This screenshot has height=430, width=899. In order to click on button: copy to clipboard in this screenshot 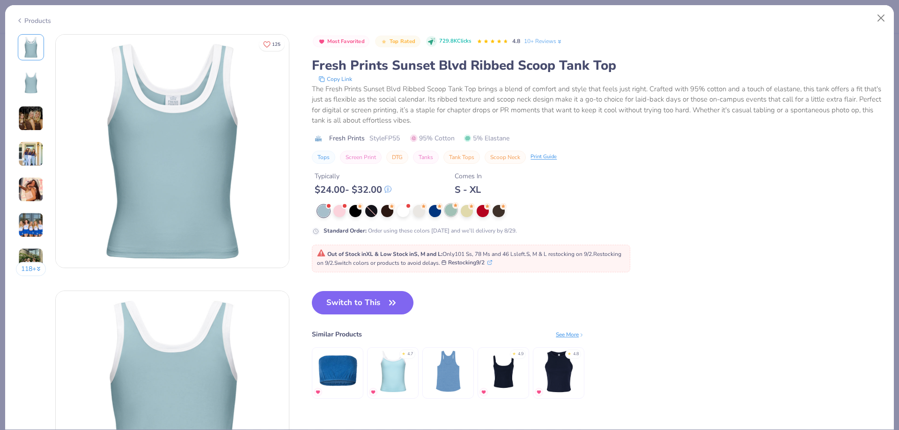, I will do `click(335, 79)`.